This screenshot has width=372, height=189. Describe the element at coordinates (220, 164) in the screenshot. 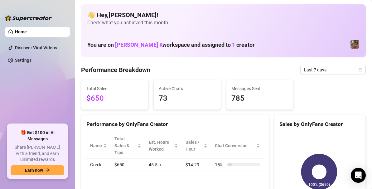

I see `span: 15 %` at that location.